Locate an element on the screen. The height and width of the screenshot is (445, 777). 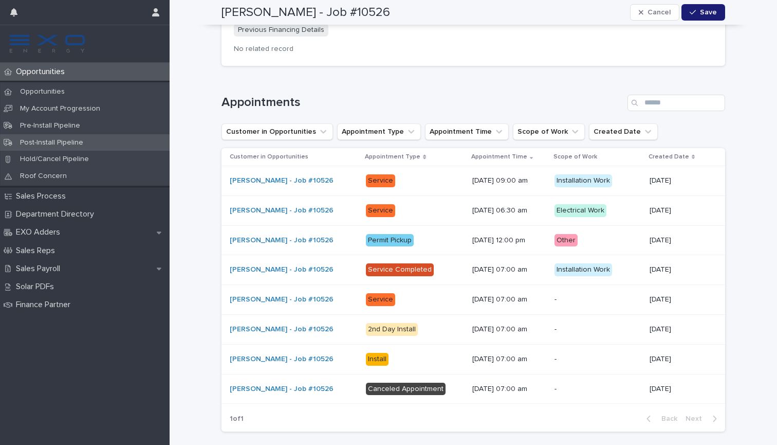
button: Created Date is located at coordinates (623, 132).